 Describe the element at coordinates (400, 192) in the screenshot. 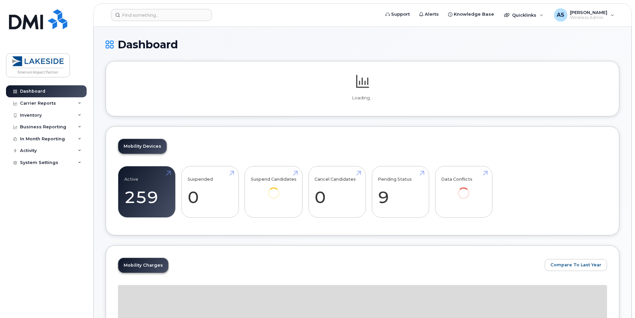

I see `a: Pending Status 9` at that location.